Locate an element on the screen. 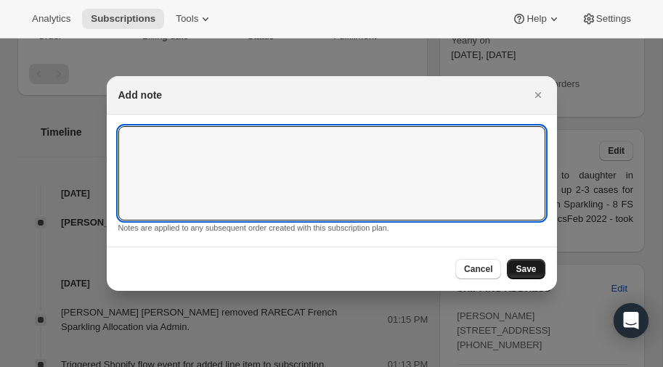  span: Settings is located at coordinates (614, 19).